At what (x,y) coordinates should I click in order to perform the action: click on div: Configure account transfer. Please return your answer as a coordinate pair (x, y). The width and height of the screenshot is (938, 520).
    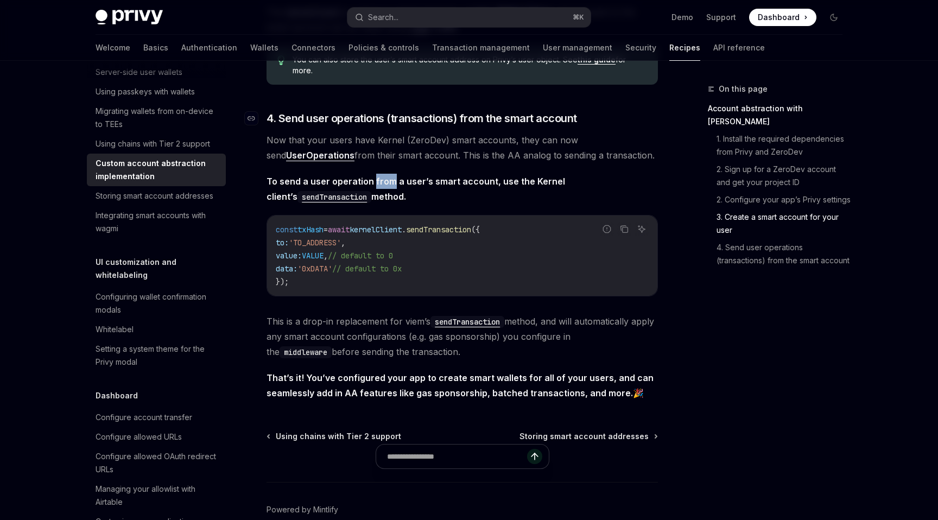
    Looking at the image, I should click on (144, 417).